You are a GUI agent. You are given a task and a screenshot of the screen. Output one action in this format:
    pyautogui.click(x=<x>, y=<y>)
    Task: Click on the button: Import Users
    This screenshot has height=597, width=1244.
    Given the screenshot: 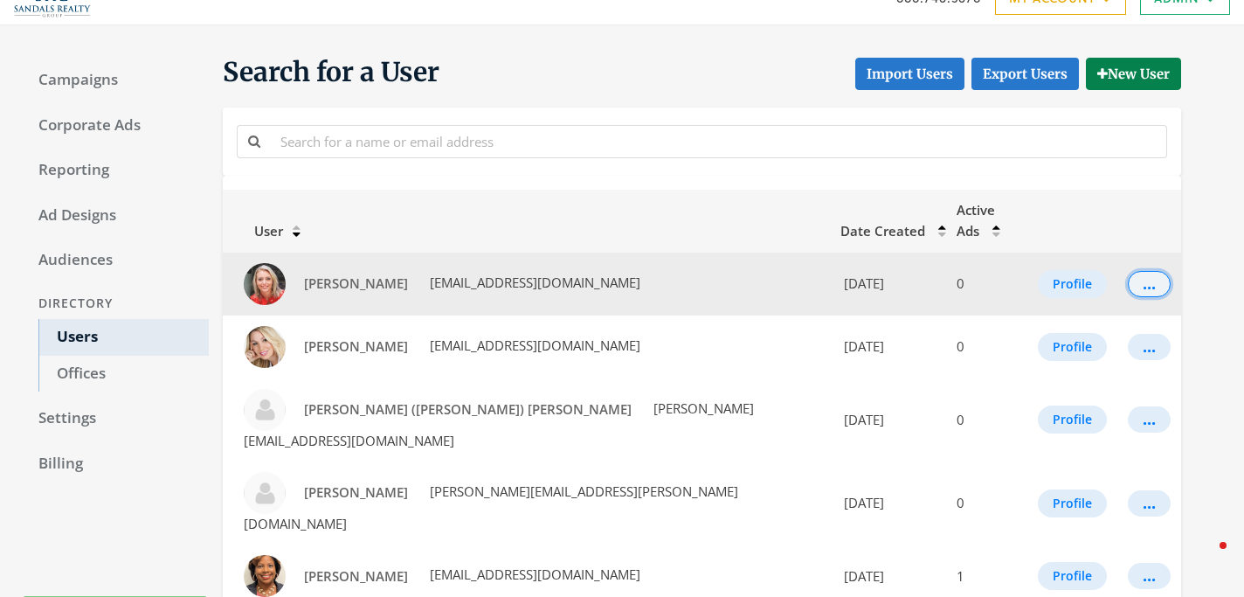 What is the action you would take?
    pyautogui.click(x=910, y=73)
    